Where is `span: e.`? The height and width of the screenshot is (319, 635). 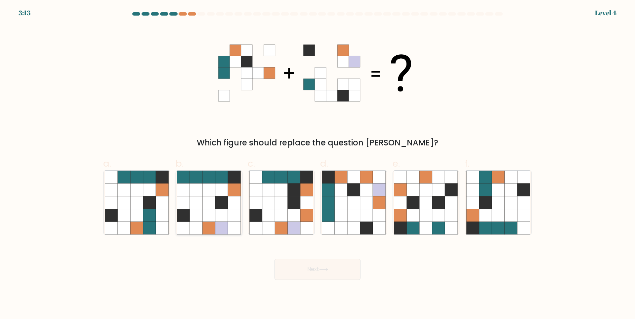
span: e. is located at coordinates (396, 163).